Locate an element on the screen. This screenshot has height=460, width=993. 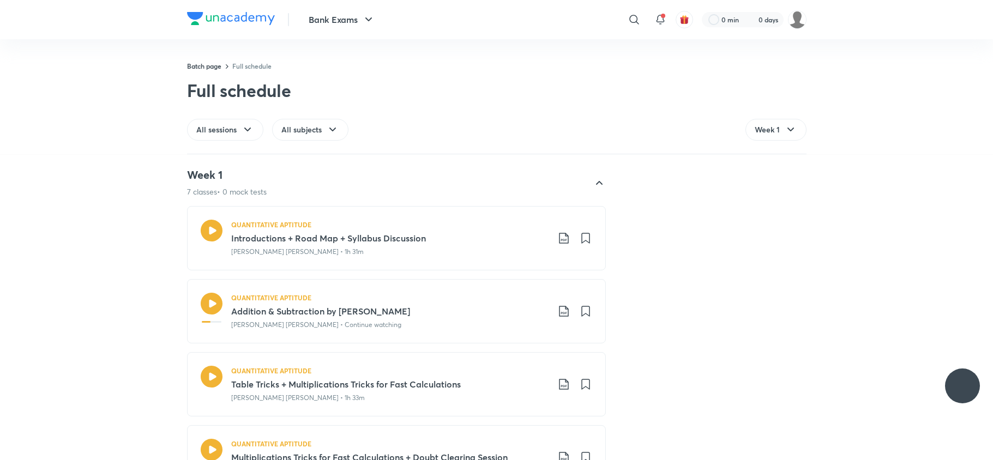
img: ttu is located at coordinates (962, 386).